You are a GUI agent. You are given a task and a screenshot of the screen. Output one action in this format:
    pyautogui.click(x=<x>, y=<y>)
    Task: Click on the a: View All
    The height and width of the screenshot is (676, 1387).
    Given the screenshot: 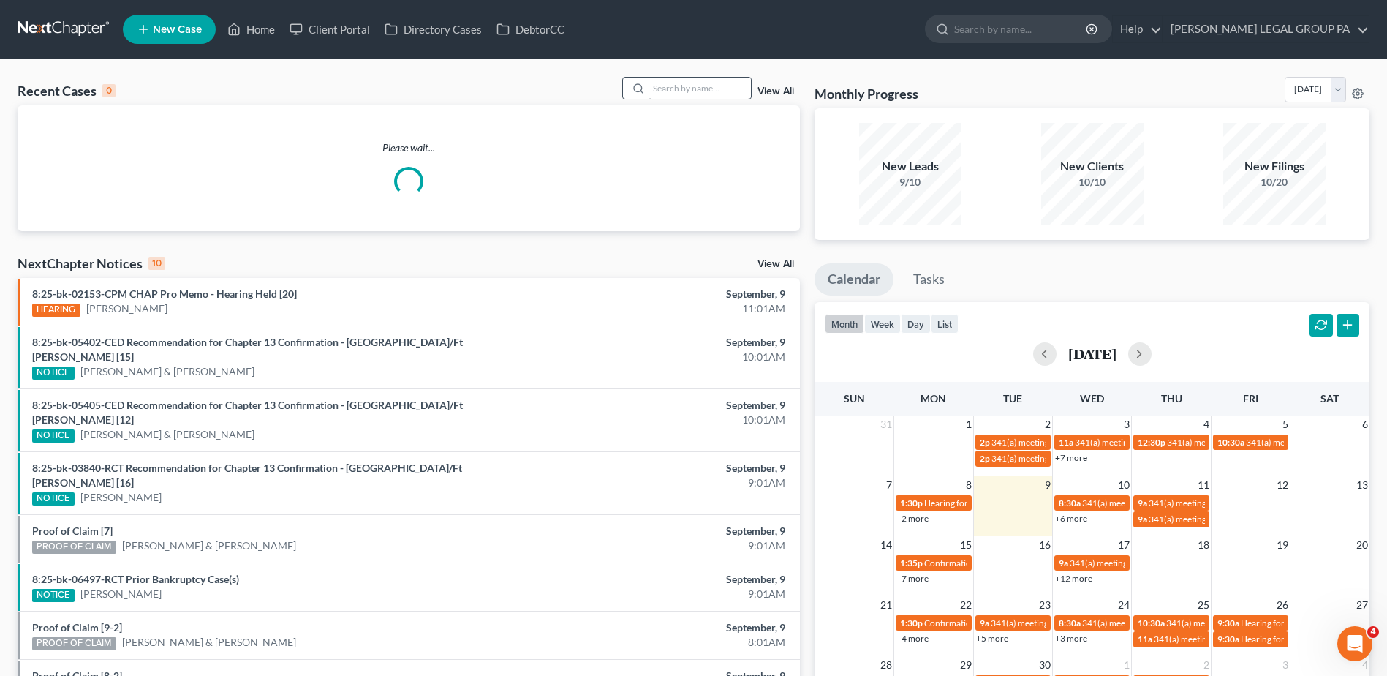 What is the action you would take?
    pyautogui.click(x=776, y=264)
    